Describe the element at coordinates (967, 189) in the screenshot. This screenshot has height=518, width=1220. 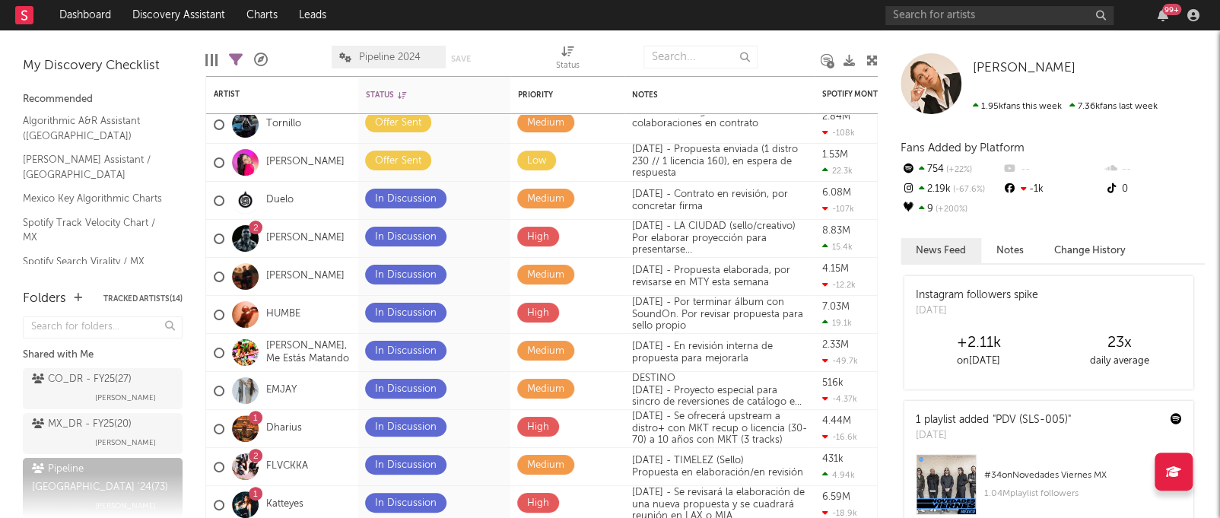
I see `span: -67.6 %` at that location.